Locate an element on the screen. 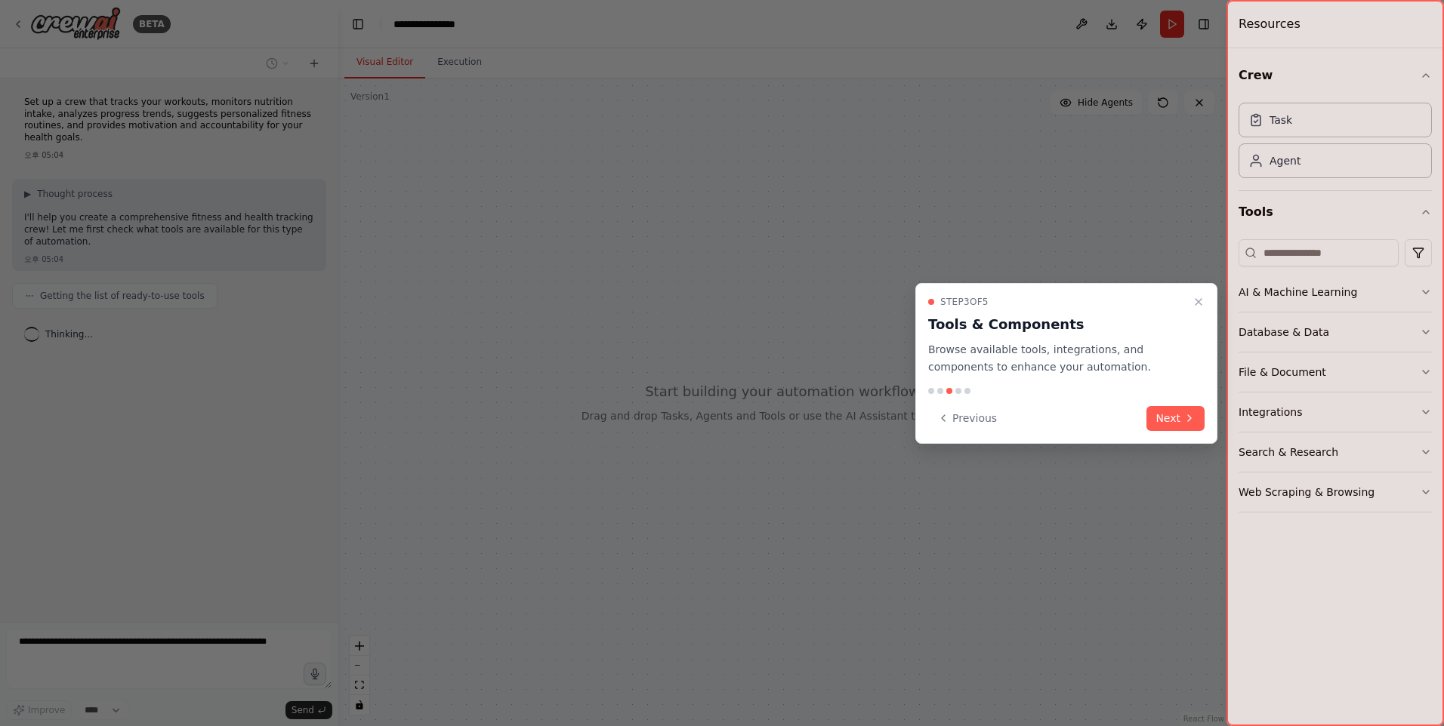 The width and height of the screenshot is (1444, 726). p: Browse available tools, integrations, and components to enhance your automation. is located at coordinates (1057, 359).